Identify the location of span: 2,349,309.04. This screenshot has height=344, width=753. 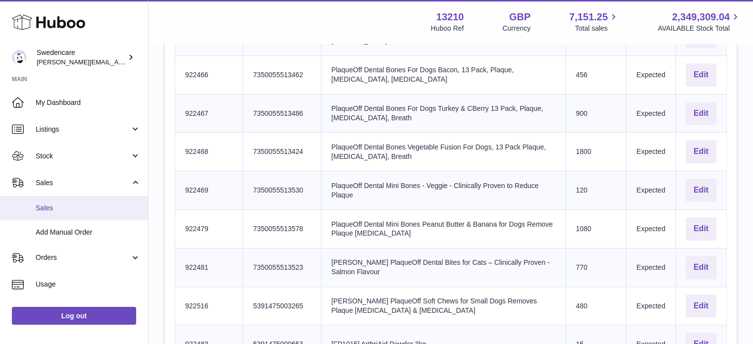
(701, 17).